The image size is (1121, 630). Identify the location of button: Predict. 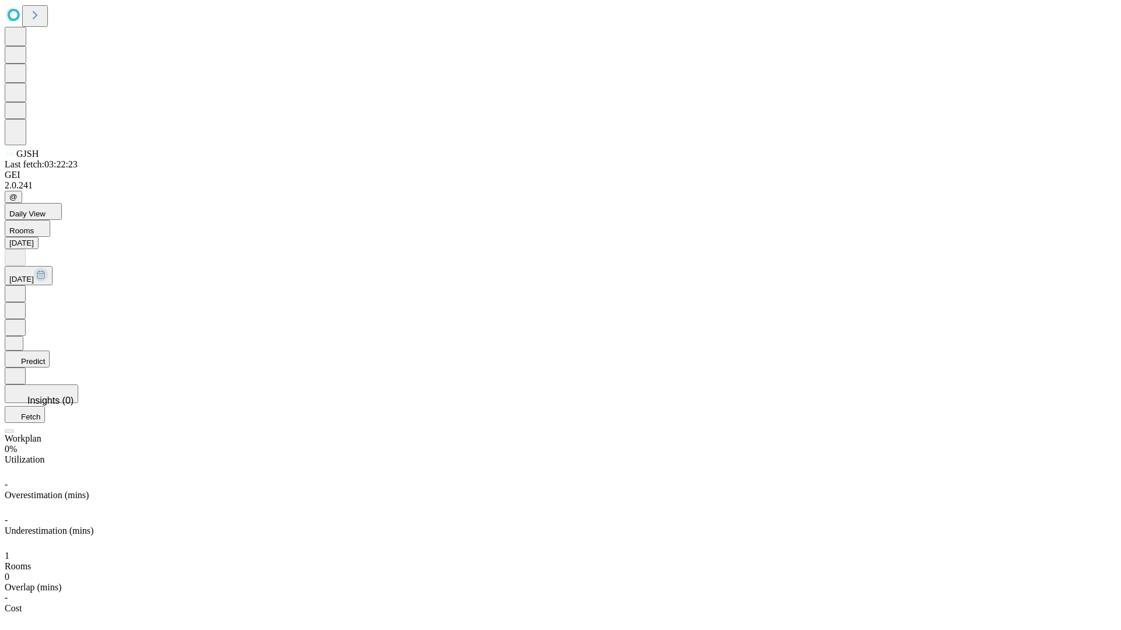
(27, 359).